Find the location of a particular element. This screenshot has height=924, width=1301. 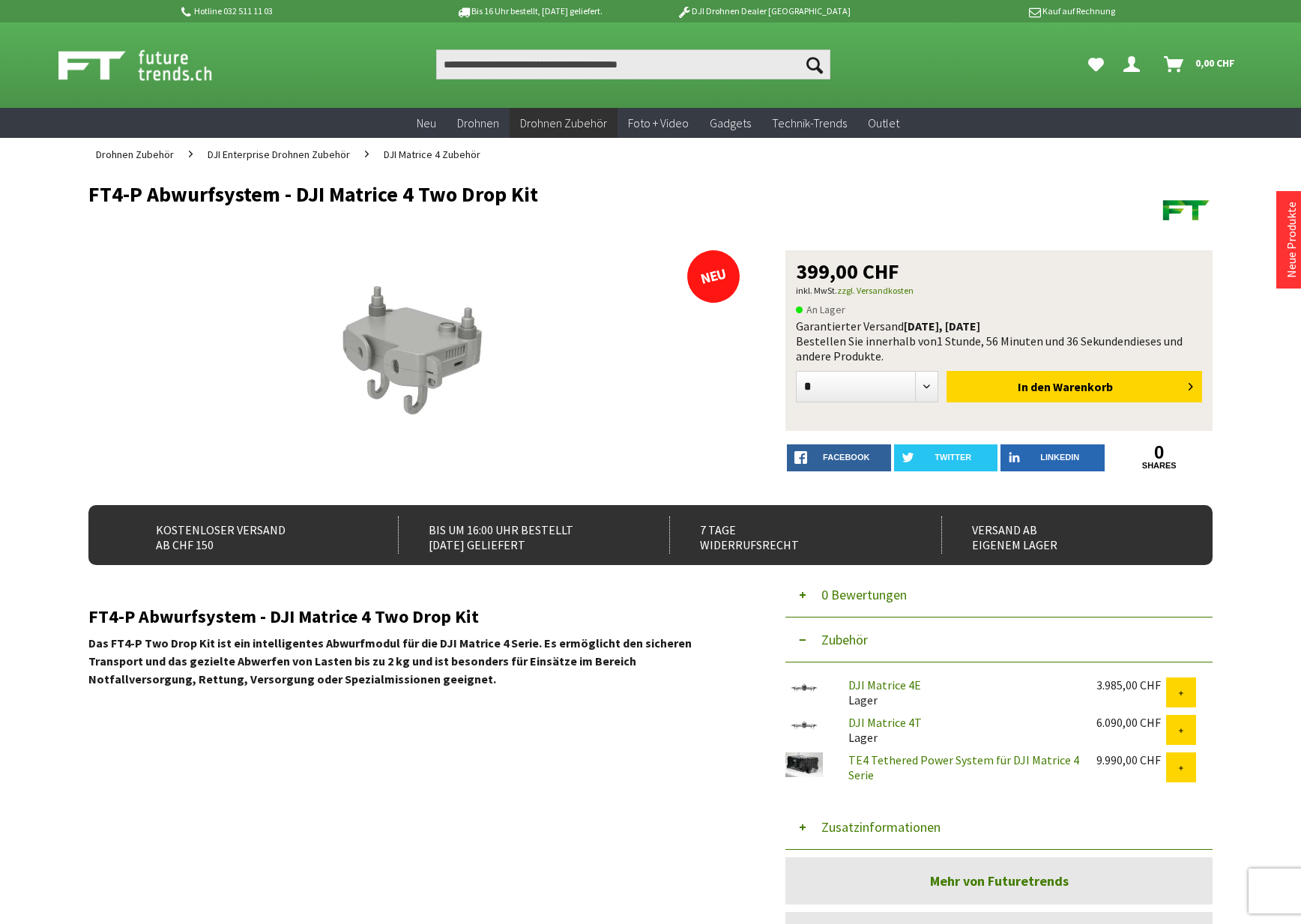

button: Suchen is located at coordinates (815, 64).